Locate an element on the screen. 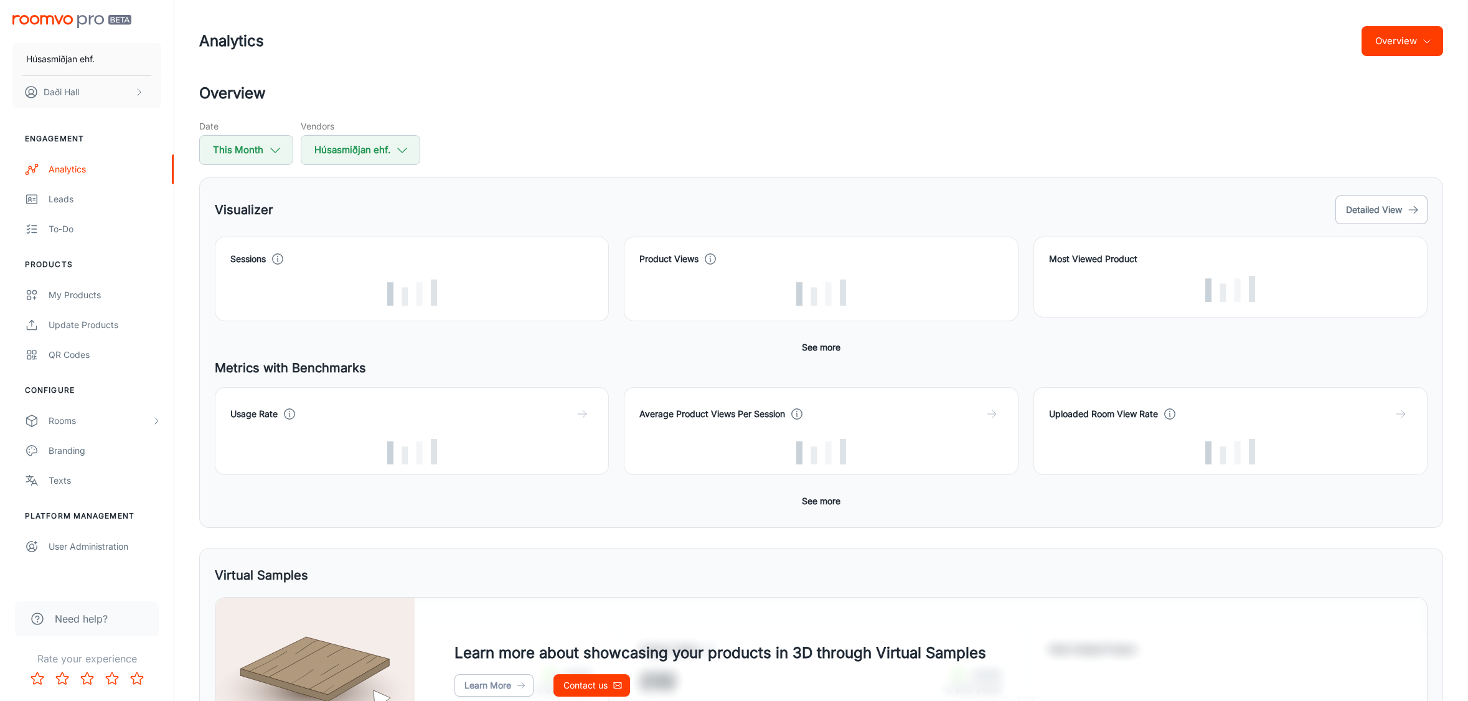 The height and width of the screenshot is (701, 1468). button: Detailed View is located at coordinates (1381, 210).